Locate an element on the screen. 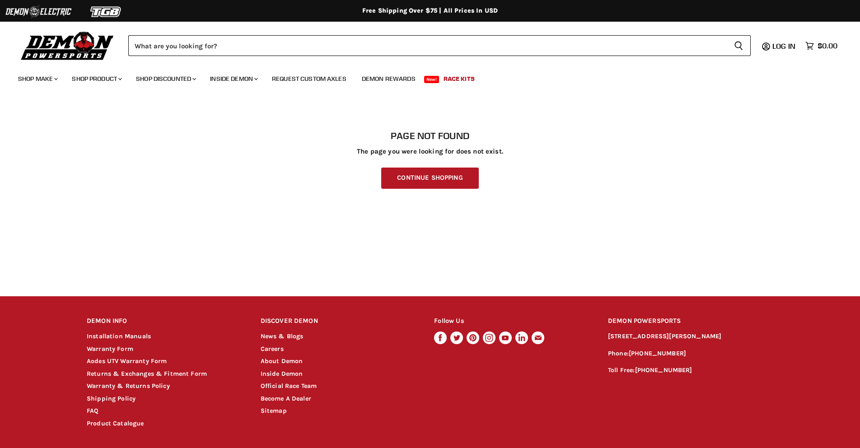 The image size is (860, 448). ul: Main menu is located at coordinates (423, 77).